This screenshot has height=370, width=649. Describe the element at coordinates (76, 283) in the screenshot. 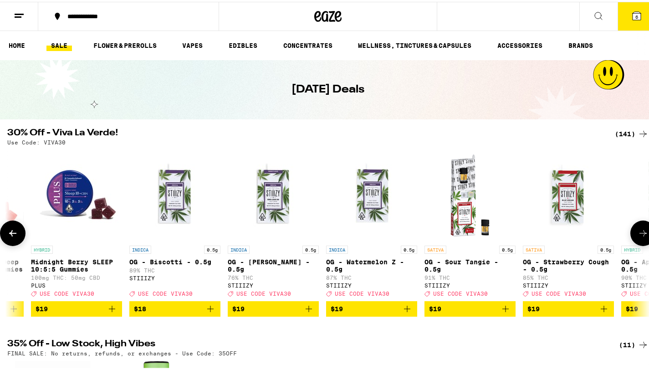

I see `div: PLUS` at that location.